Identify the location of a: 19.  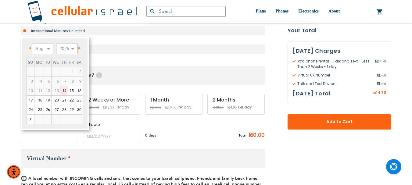
(48, 100).